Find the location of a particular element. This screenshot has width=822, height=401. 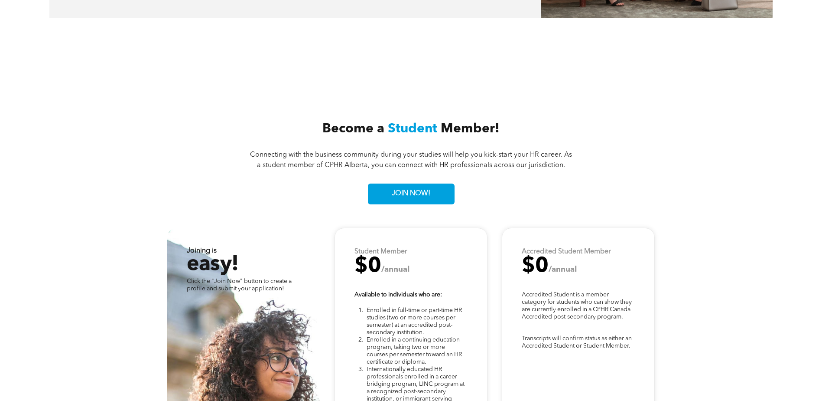

span: Accredited Student is a member category for students who can show they are currently enrolled in ... is located at coordinates (577, 305).